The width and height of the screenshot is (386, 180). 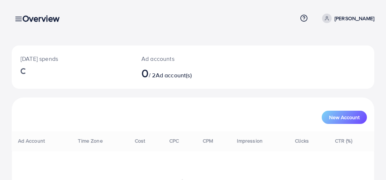 What do you see at coordinates (344, 118) in the screenshot?
I see `span: New Account` at bounding box center [344, 118].